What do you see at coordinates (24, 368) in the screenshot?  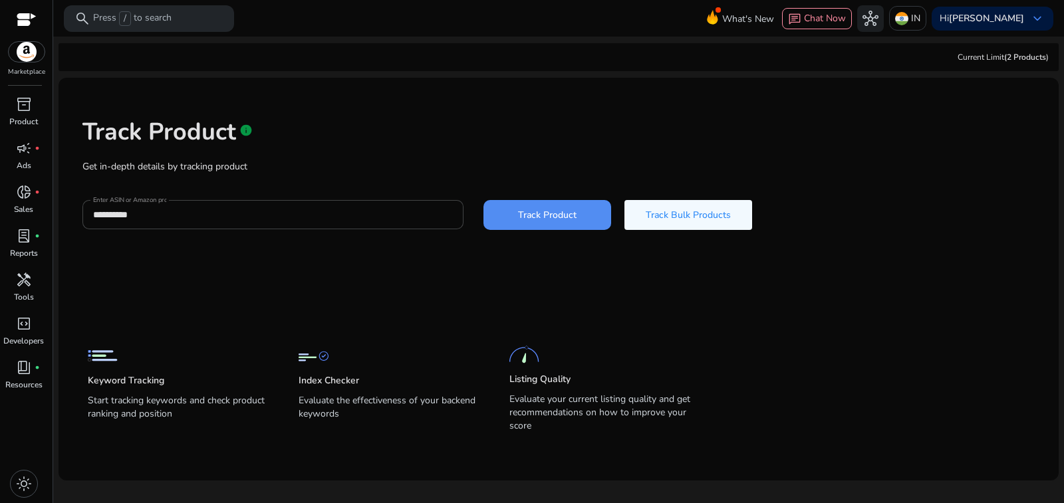 I see `span: book_4` at bounding box center [24, 368].